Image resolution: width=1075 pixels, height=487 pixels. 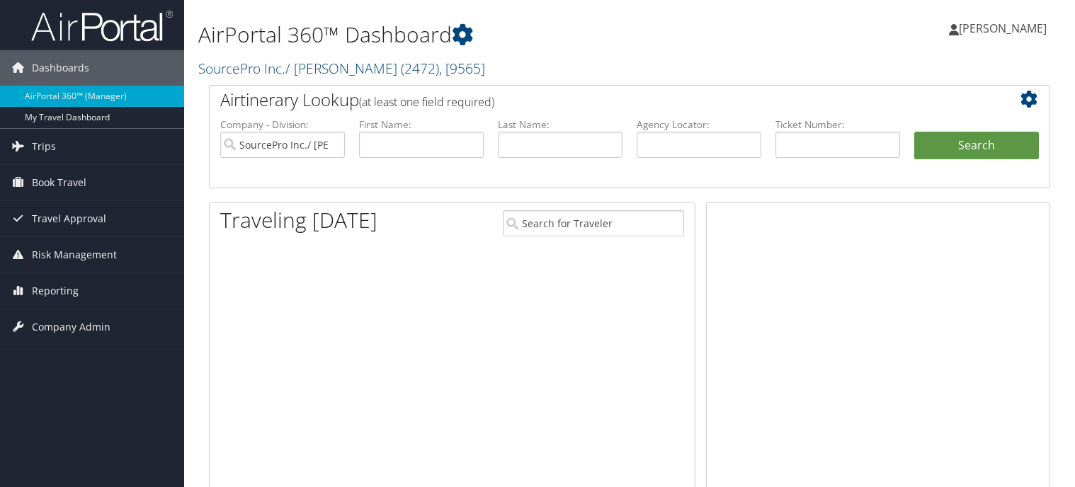 I want to click on button: Search, so click(x=977, y=146).